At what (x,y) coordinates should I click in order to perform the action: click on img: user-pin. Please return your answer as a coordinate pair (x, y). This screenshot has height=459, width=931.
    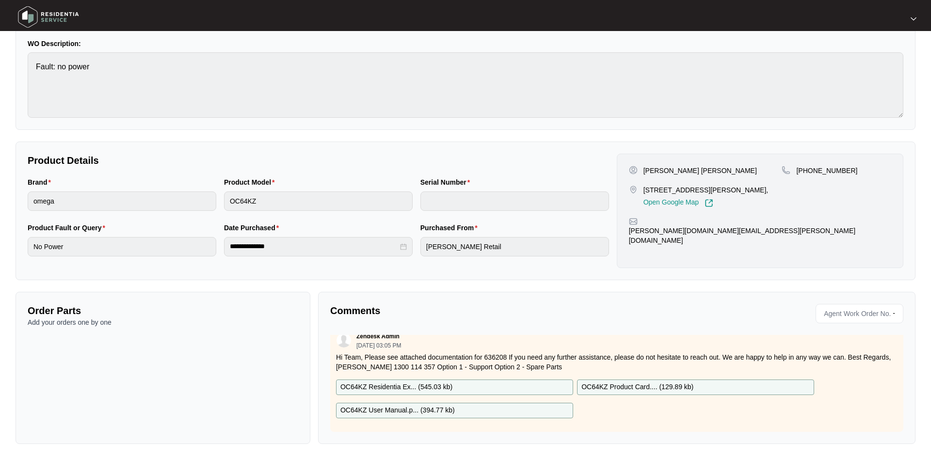
    Looking at the image, I should click on (633, 170).